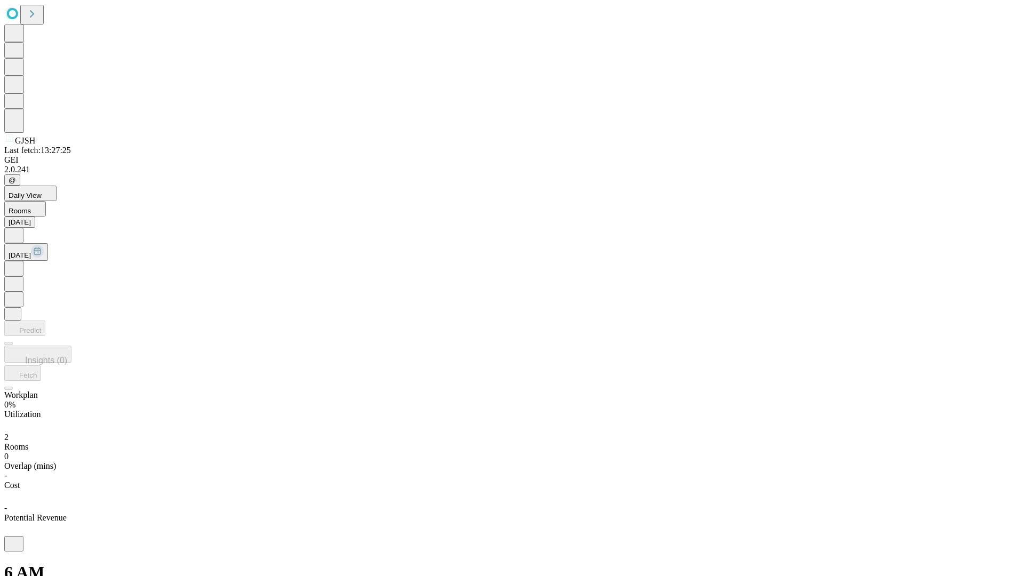 The height and width of the screenshot is (576, 1024). Describe the element at coordinates (25, 328) in the screenshot. I see `button: Predict` at that location.